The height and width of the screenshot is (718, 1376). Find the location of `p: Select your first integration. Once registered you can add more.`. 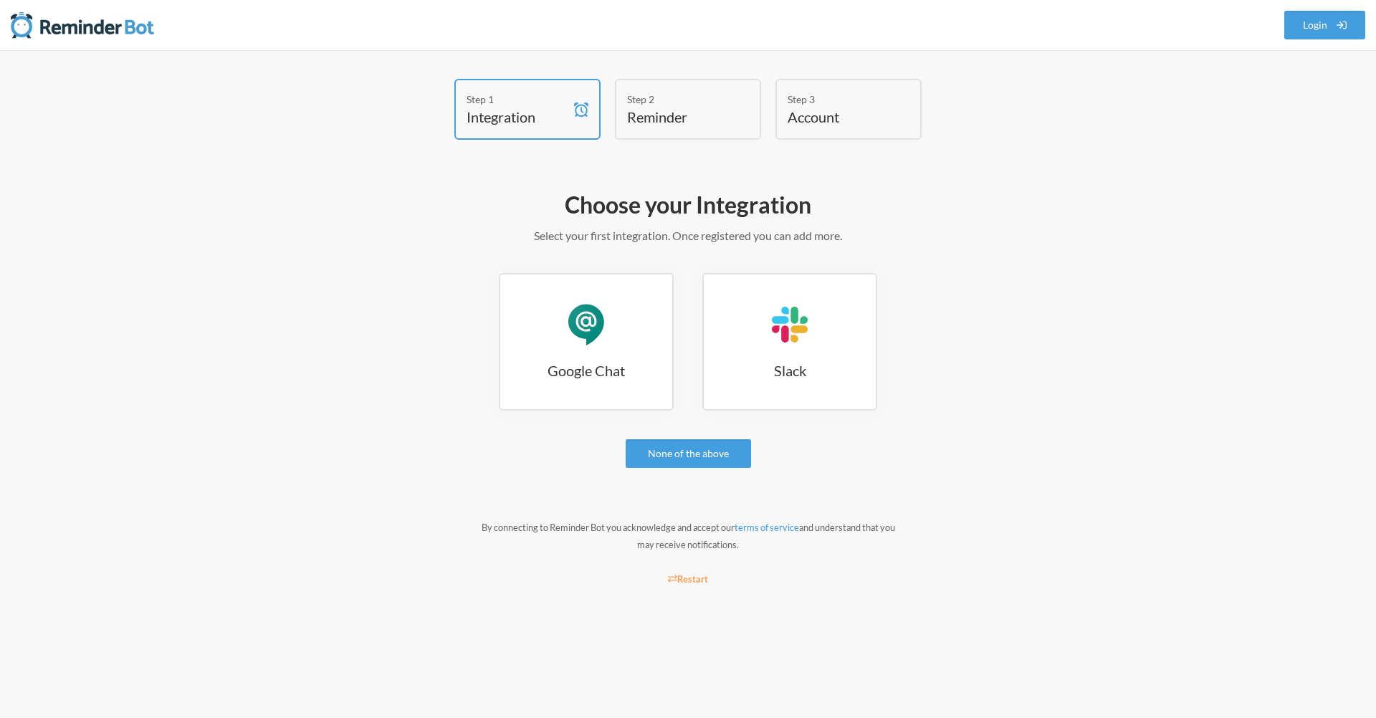

p: Select your first integration. Once registered you can add more. is located at coordinates (688, 236).